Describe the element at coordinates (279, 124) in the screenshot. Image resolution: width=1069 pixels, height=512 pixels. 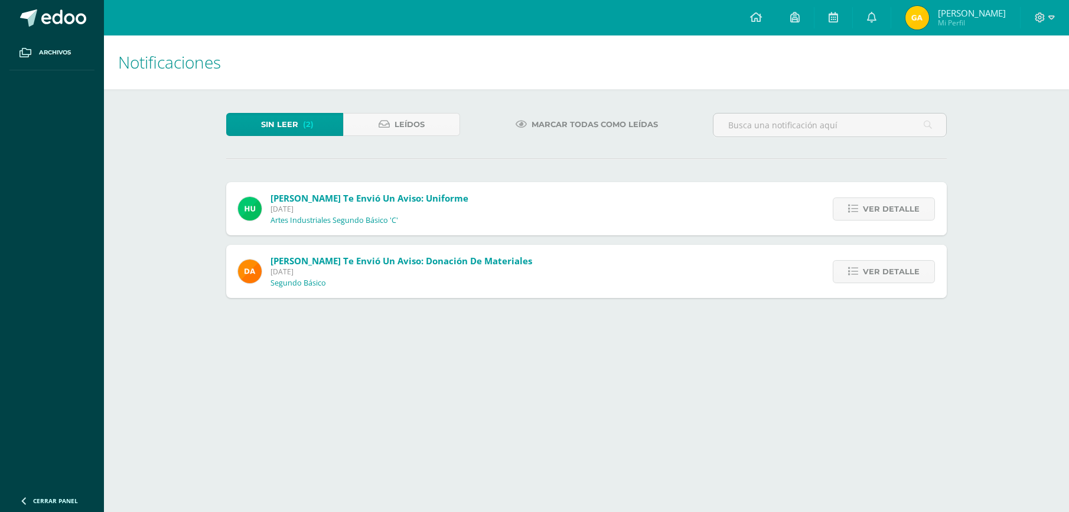
I see `span: Sin leer` at that location.